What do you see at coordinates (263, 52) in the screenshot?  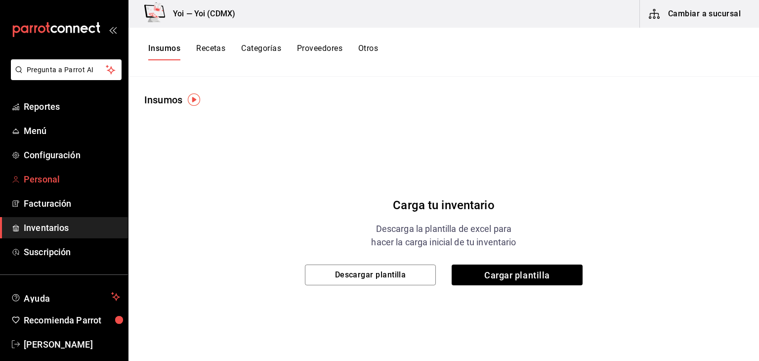 I see `div: navigation tabs` at bounding box center [263, 52].